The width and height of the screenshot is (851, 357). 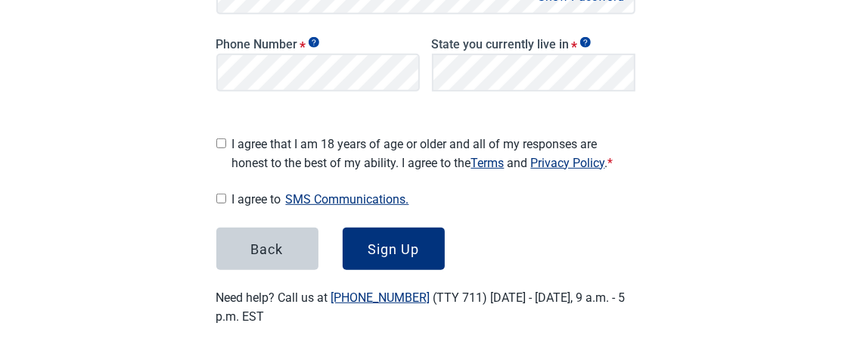 What do you see at coordinates (347, 199) in the screenshot?
I see `button: Show SMS communications details` at bounding box center [347, 199].